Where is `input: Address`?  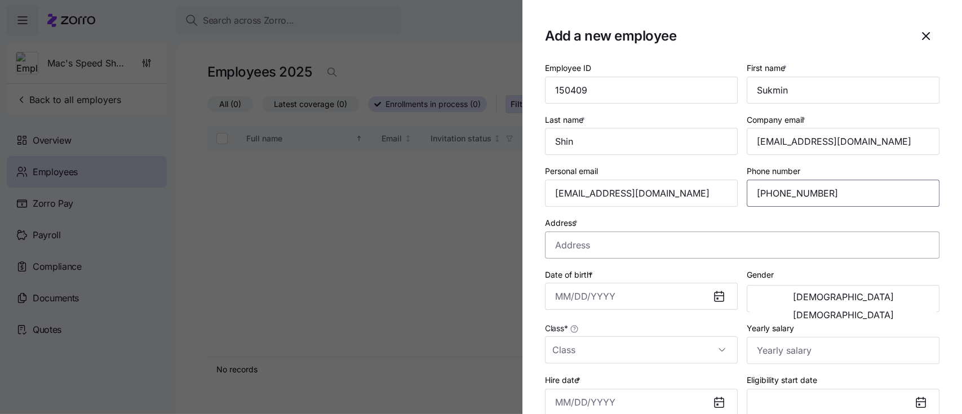 input: Address is located at coordinates (742, 245).